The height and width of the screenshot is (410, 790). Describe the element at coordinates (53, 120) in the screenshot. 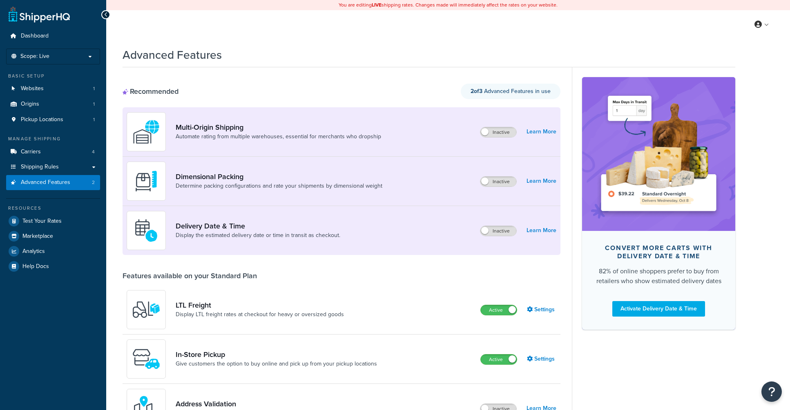

I see `li: Pickup Locations` at that location.